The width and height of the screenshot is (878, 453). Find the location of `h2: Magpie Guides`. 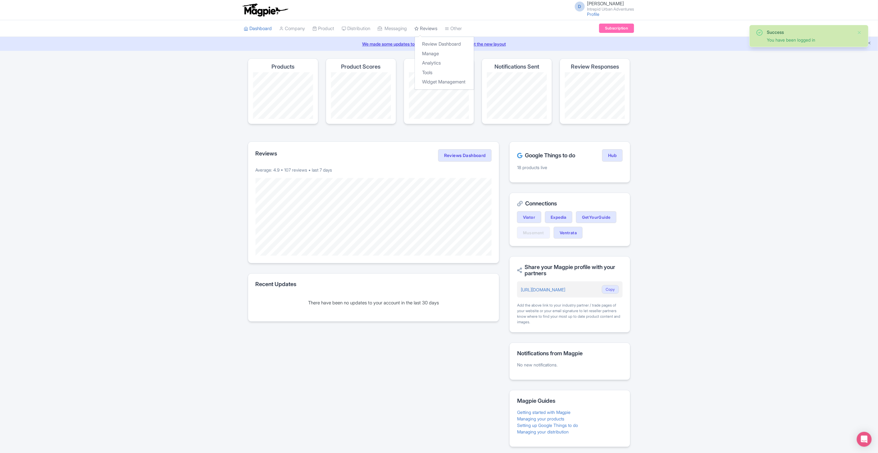

h2: Magpie Guides is located at coordinates (570, 401).